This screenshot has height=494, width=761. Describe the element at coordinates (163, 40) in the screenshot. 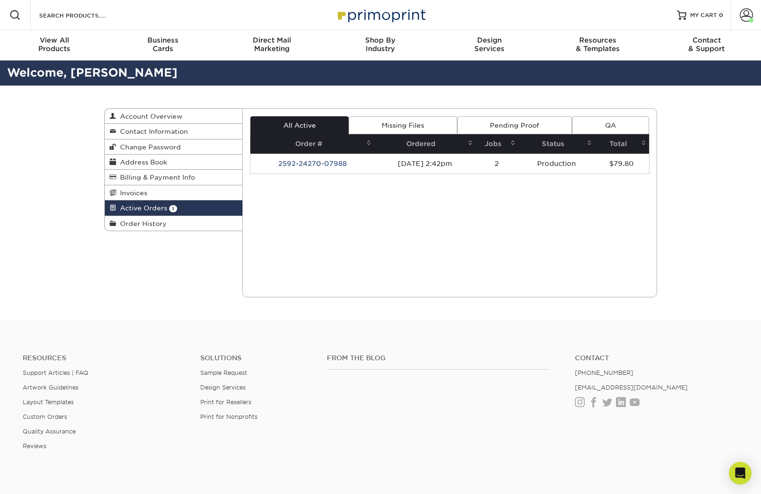

I see `span: Business` at that location.